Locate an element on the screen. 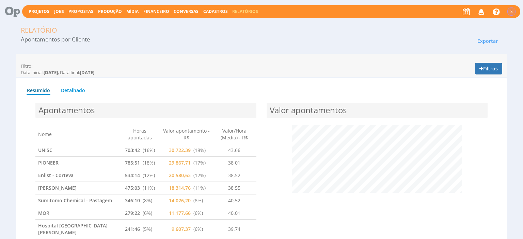 The height and width of the screenshot is (239, 523). td: 11.177,66 is located at coordinates (176, 213).